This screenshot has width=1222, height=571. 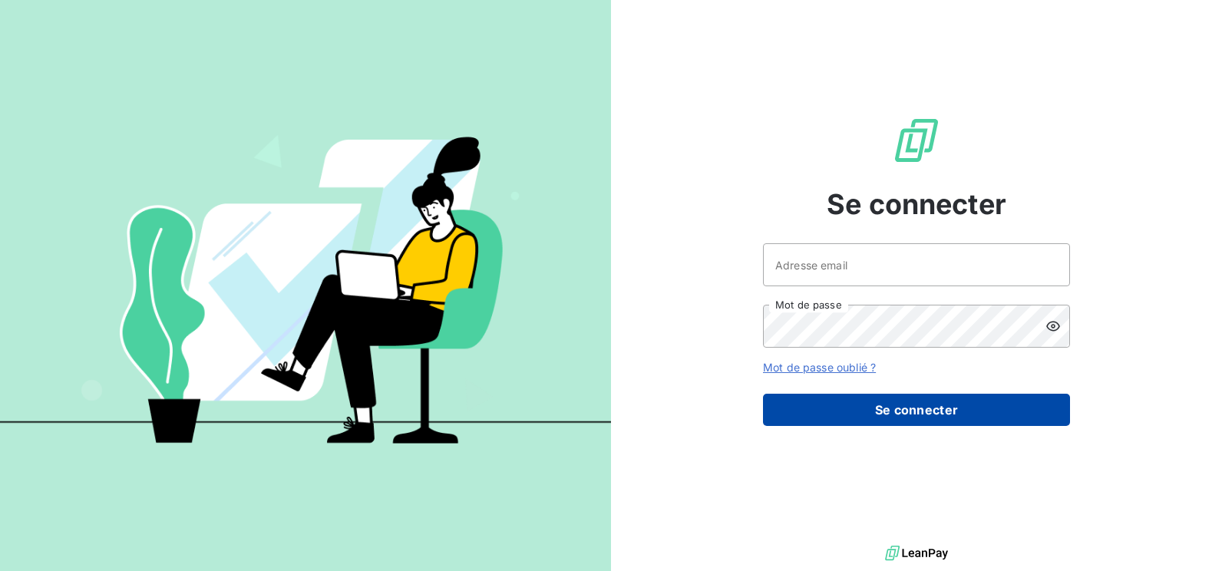 What do you see at coordinates (917, 553) in the screenshot?
I see `img: logo` at bounding box center [917, 553].